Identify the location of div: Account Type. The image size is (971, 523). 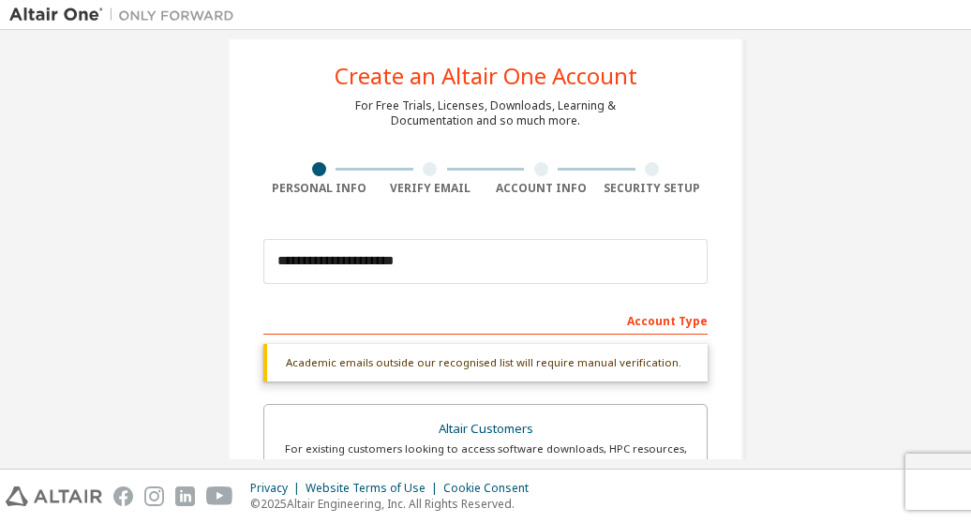
(485, 319).